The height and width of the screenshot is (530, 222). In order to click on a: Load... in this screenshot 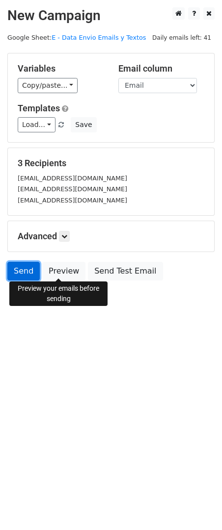, I will do `click(36, 124)`.